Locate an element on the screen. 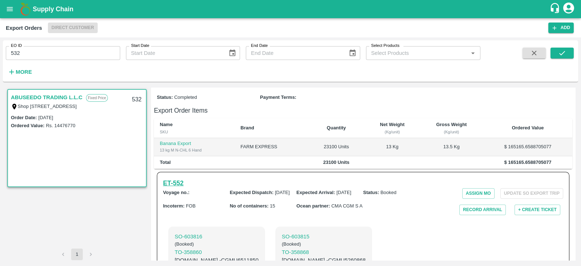  button: + Create Ticket is located at coordinates (537, 209).